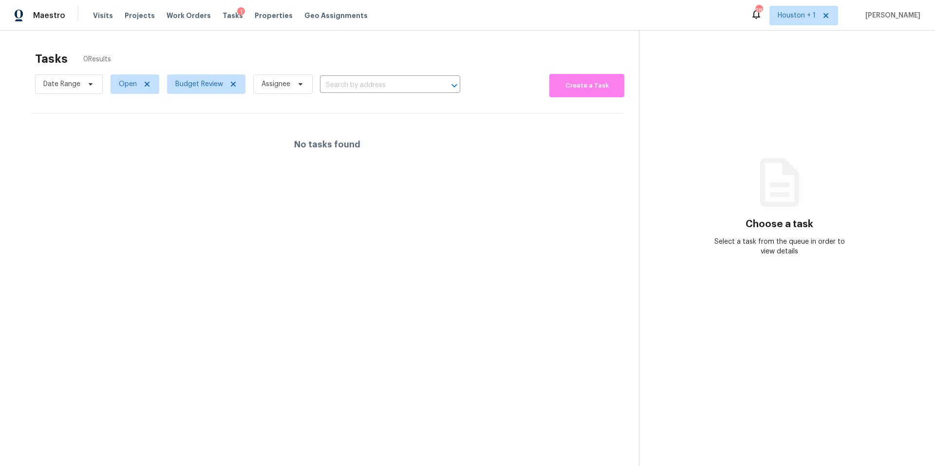  What do you see at coordinates (327, 145) in the screenshot?
I see `h4: No tasks found` at bounding box center [327, 145].